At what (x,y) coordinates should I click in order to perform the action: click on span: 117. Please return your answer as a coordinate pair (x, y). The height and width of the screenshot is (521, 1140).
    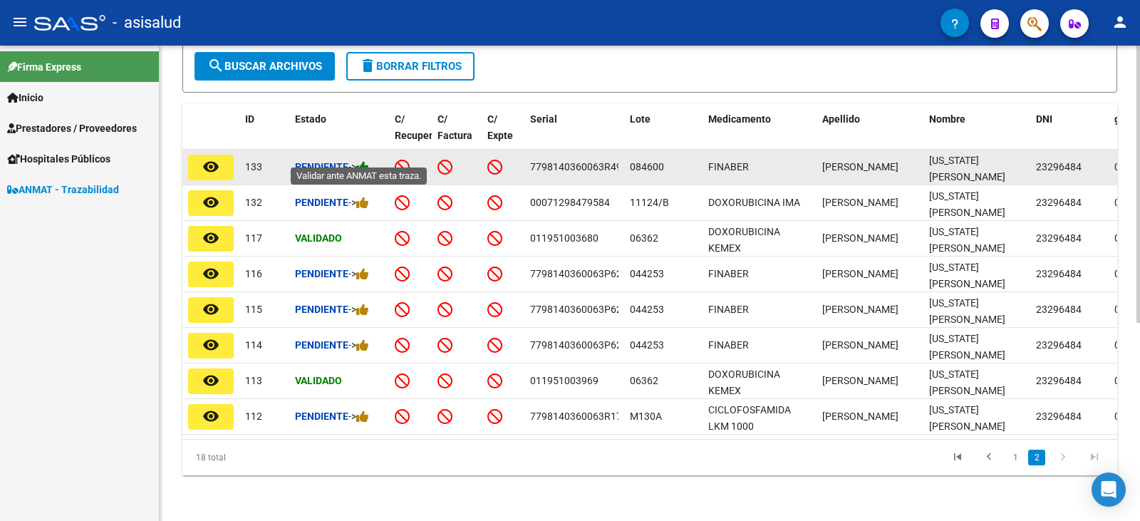
    Looking at the image, I should click on (254, 238).